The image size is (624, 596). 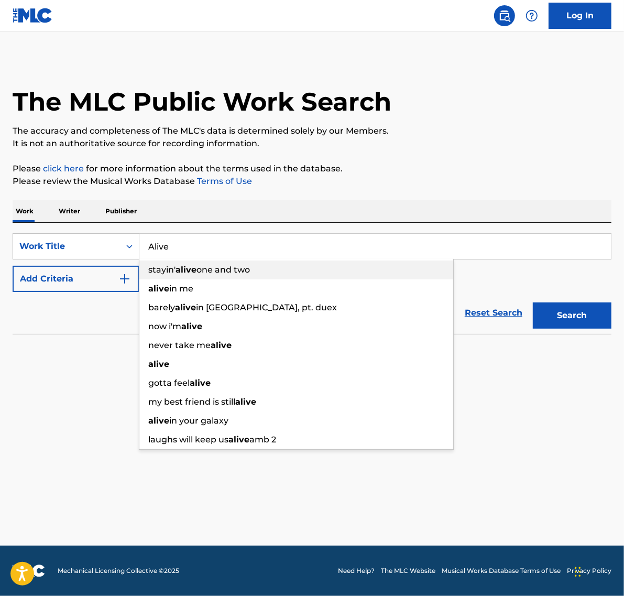 I want to click on a: Terms of Use, so click(x=223, y=181).